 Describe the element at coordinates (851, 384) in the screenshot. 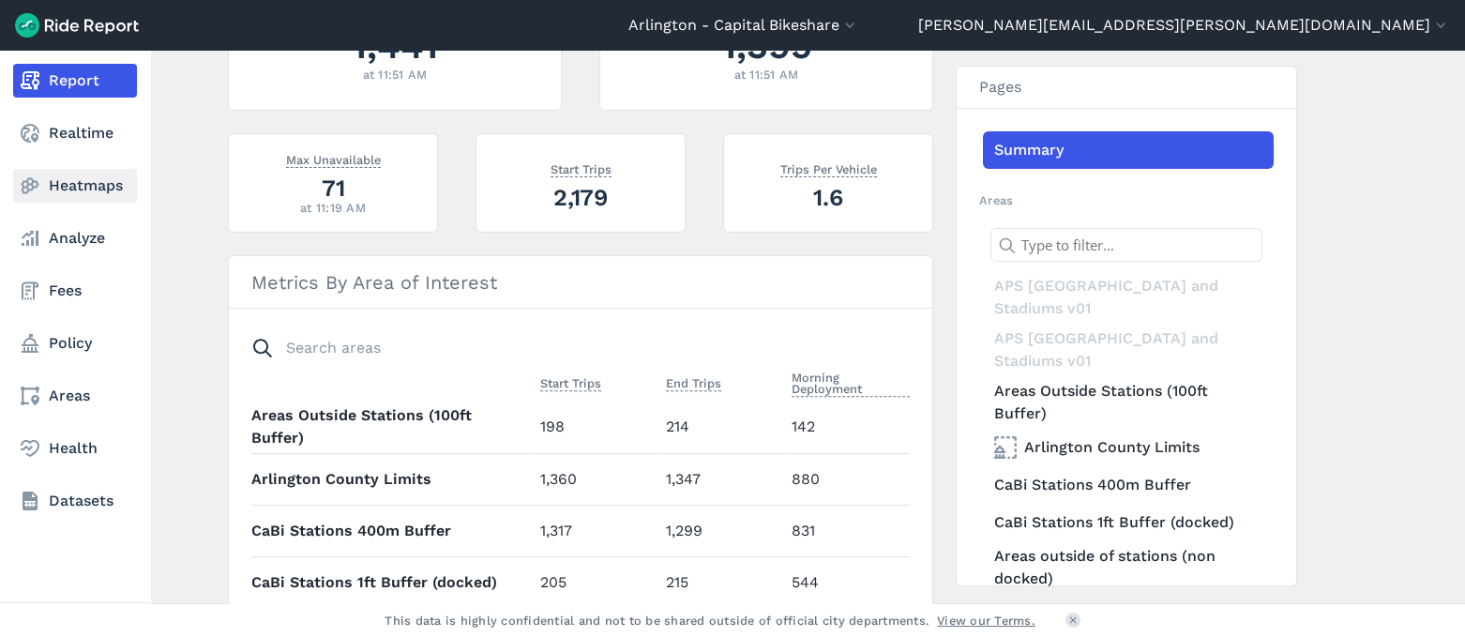

I see `button: Morning Deployment` at that location.